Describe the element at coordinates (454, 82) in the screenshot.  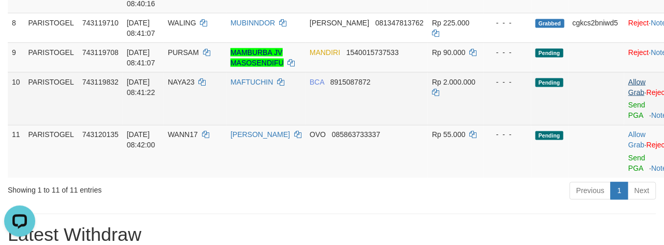
I see `span: Rp 2.000.000` at that location.